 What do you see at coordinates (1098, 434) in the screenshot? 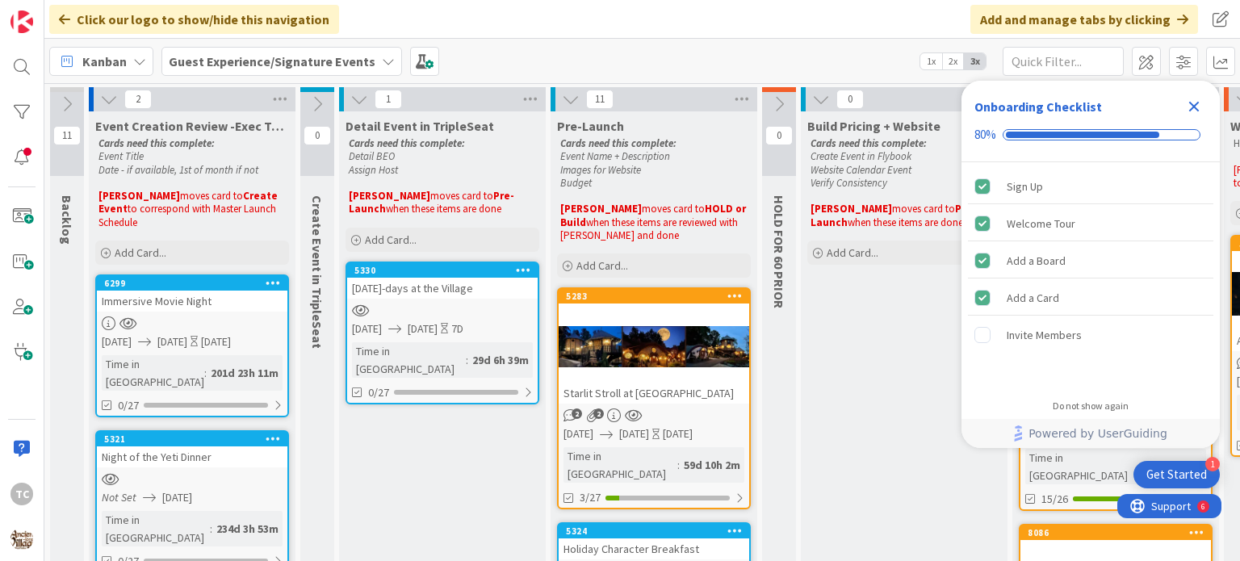
I see `span: Powered by UserGuiding` at bounding box center [1098, 434].